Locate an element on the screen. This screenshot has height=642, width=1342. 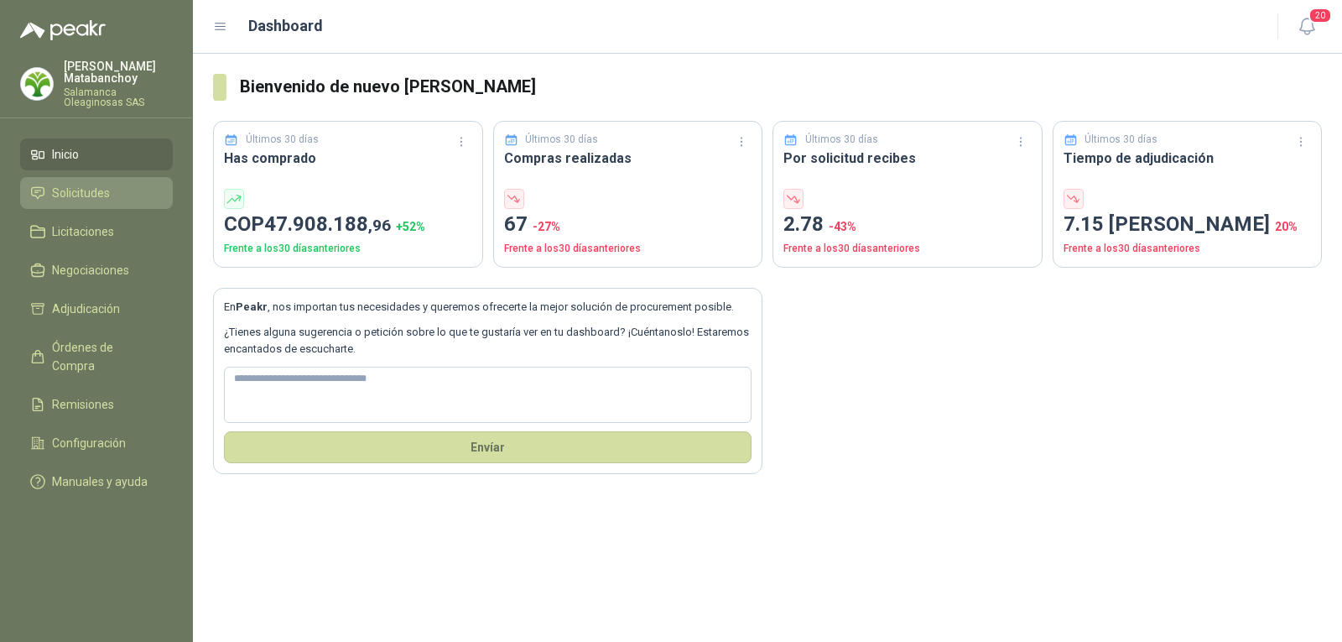
button: Envíar is located at coordinates (487, 447).